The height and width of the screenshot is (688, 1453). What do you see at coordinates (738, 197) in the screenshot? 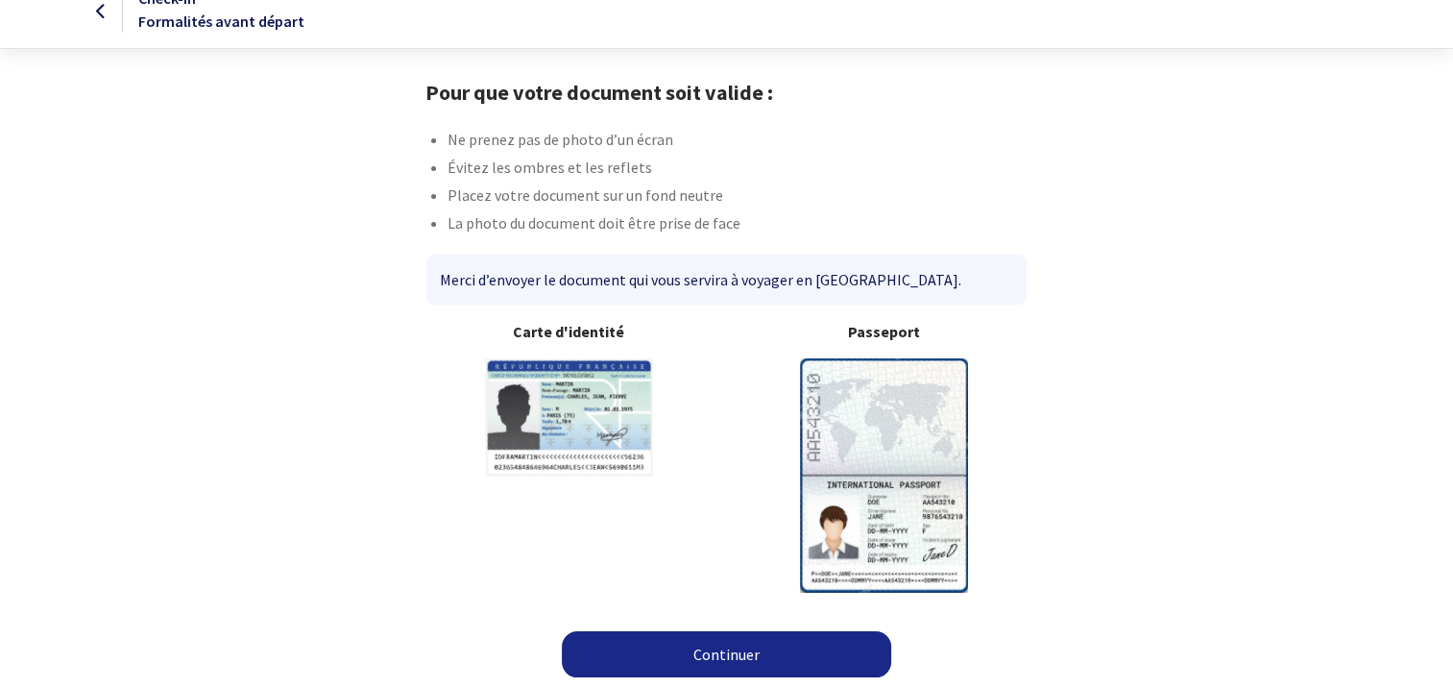
I see `li: Placez votre document sur un fond neutre` at bounding box center [738, 197].